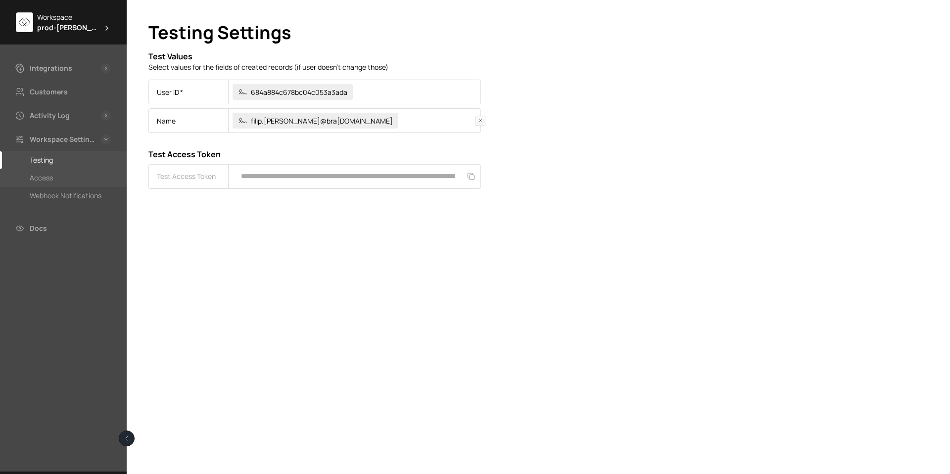  Describe the element at coordinates (480, 121) in the screenshot. I see `button: Delete` at that location.